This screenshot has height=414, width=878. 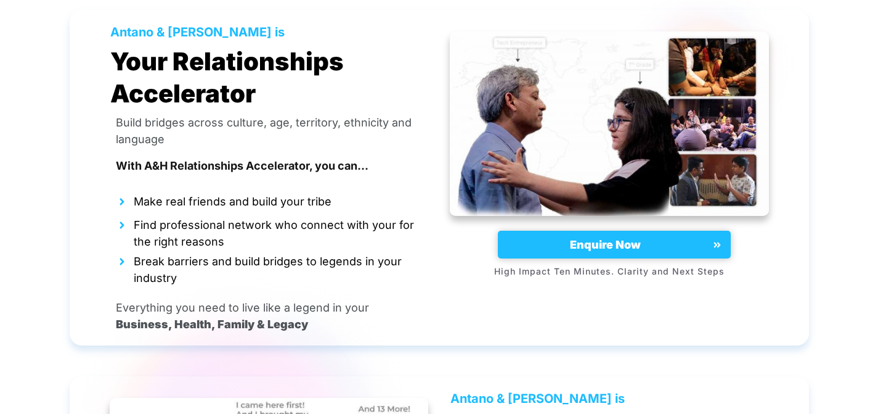 What do you see at coordinates (281, 267) in the screenshot?
I see `span: Break barriers and build bridges to legends in your industry` at bounding box center [281, 267].